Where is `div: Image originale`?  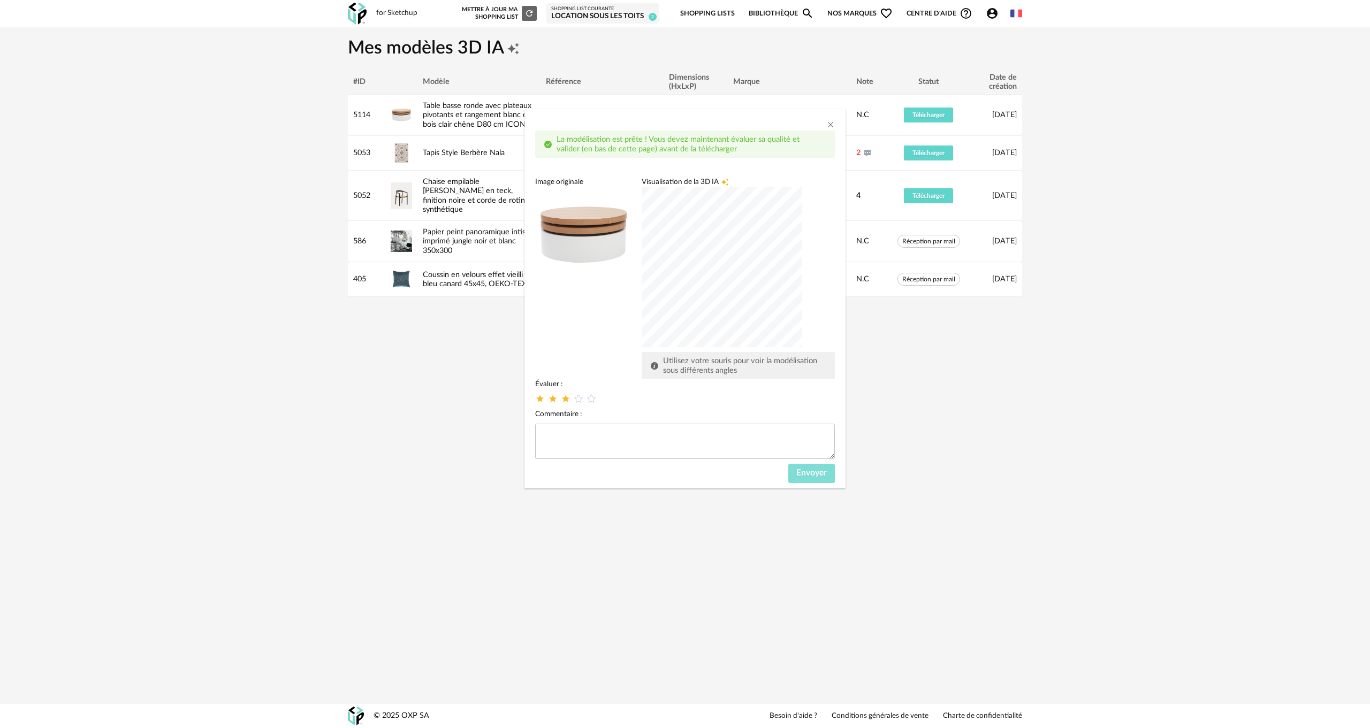 div: Image originale is located at coordinates (583, 182).